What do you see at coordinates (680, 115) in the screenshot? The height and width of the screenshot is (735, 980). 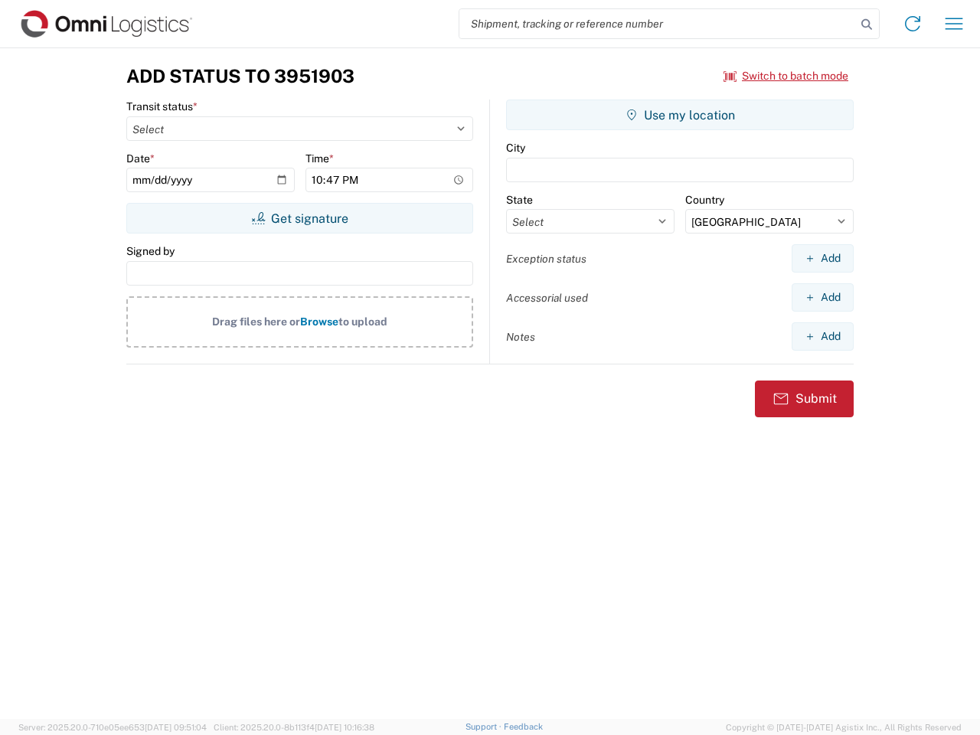 I see `button: Use my location` at bounding box center [680, 115].